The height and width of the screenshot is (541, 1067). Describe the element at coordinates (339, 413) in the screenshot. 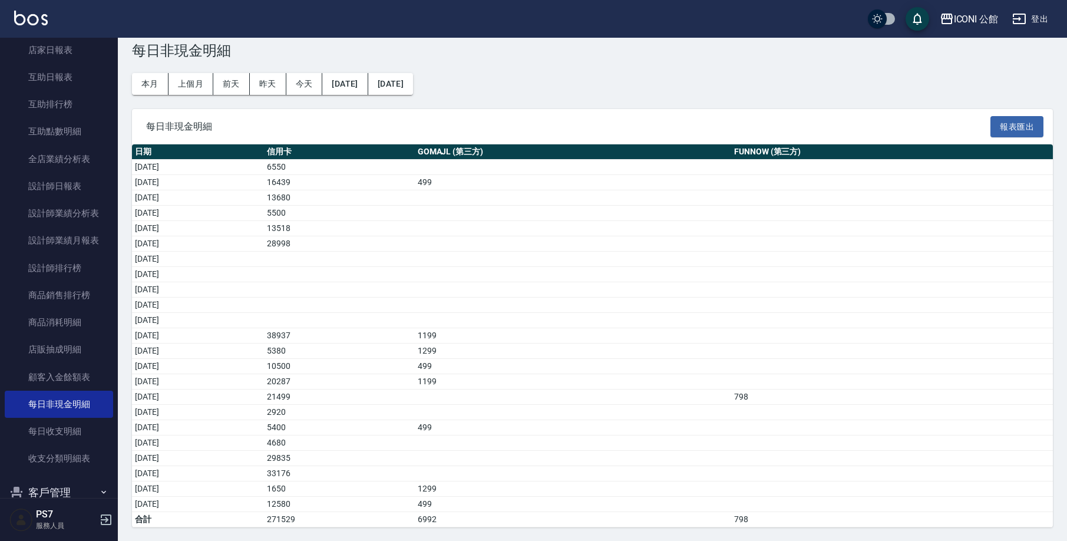

I see `td: 2920` at that location.